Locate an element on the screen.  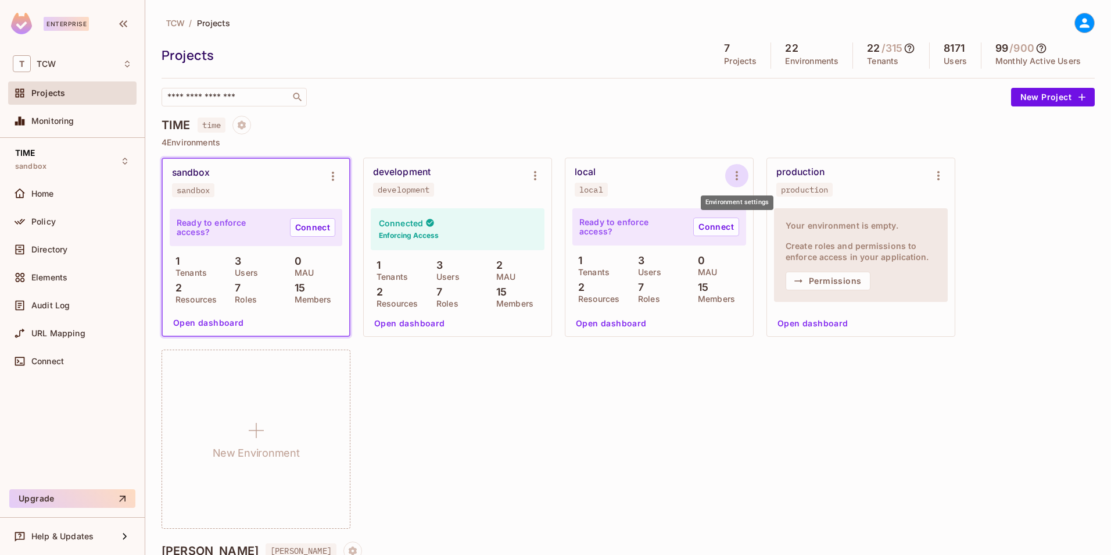
div: Environment settings is located at coordinates (737, 202).